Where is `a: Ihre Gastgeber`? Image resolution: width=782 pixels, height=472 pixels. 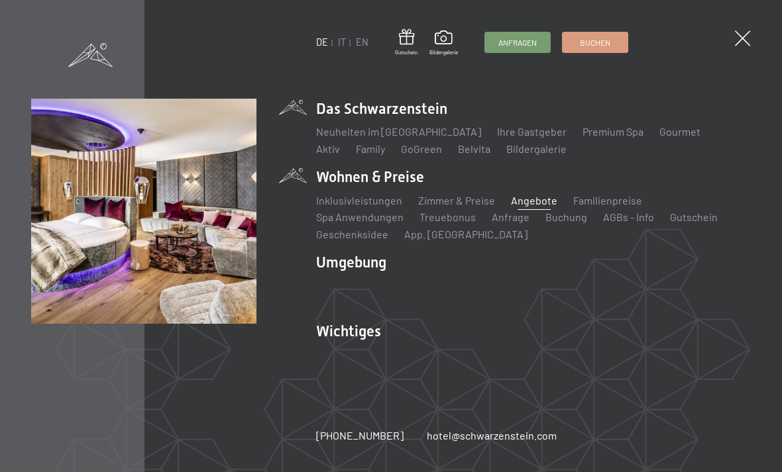 a: Ihre Gastgeber is located at coordinates (531, 131).